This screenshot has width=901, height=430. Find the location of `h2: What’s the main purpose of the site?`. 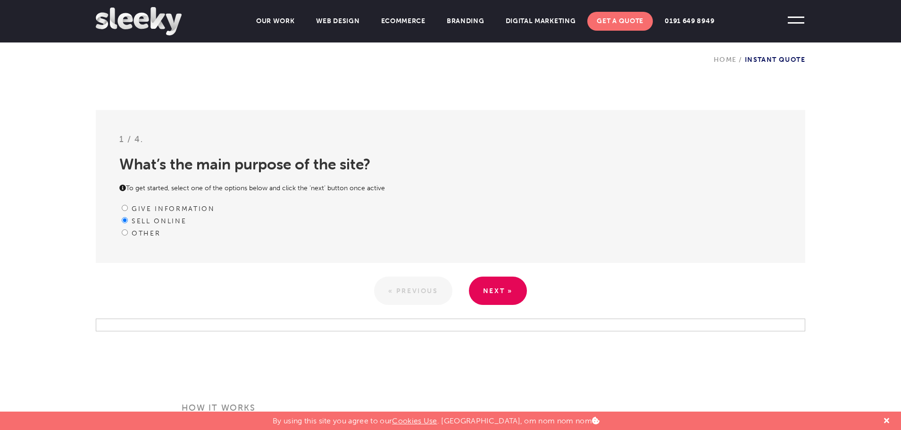

h2: What’s the main purpose of the site? is located at coordinates (450, 170).